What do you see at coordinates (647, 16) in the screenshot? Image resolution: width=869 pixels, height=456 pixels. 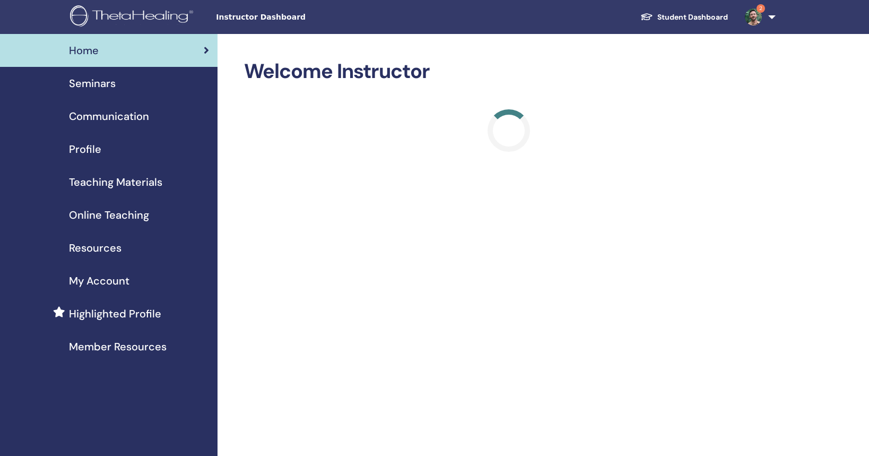 I see `img: graduation-cap-white.svg` at bounding box center [647, 16].